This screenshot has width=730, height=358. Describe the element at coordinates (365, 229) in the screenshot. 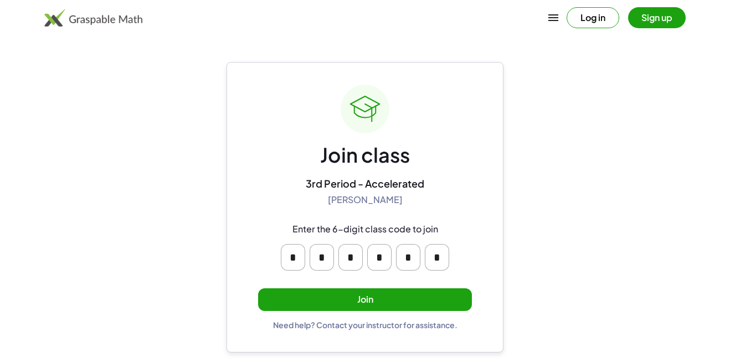

I see `div: Enter the 6-digit class code to join` at that location.